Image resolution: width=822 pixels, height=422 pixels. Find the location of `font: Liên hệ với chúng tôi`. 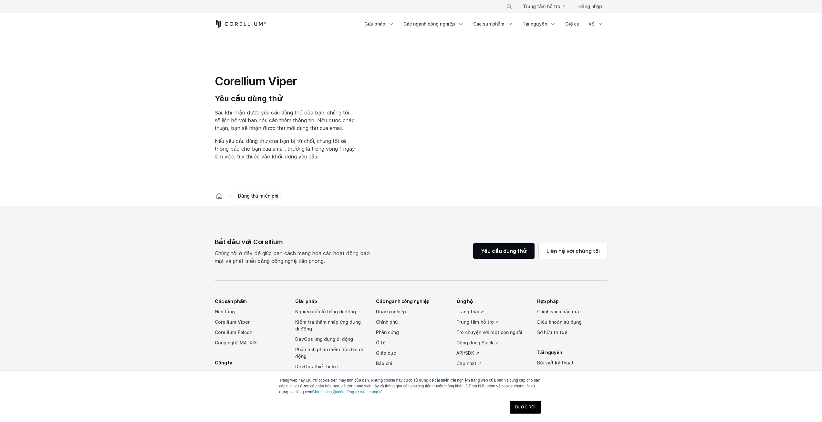

font: Liên hệ với chúng tôi is located at coordinates (573, 251).